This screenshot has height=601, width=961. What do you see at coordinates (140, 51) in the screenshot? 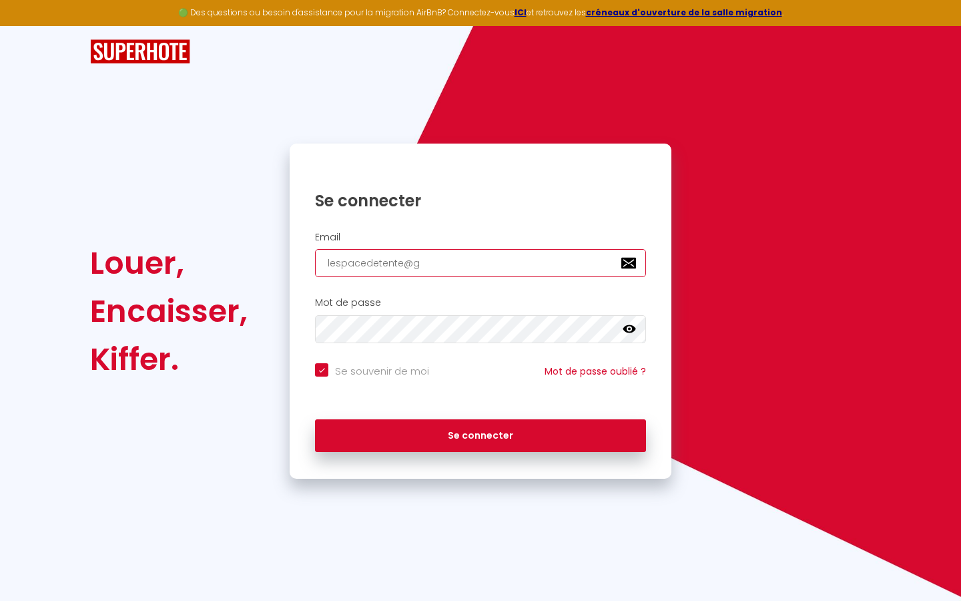
I see `img: SuperHote logo` at bounding box center [140, 51].